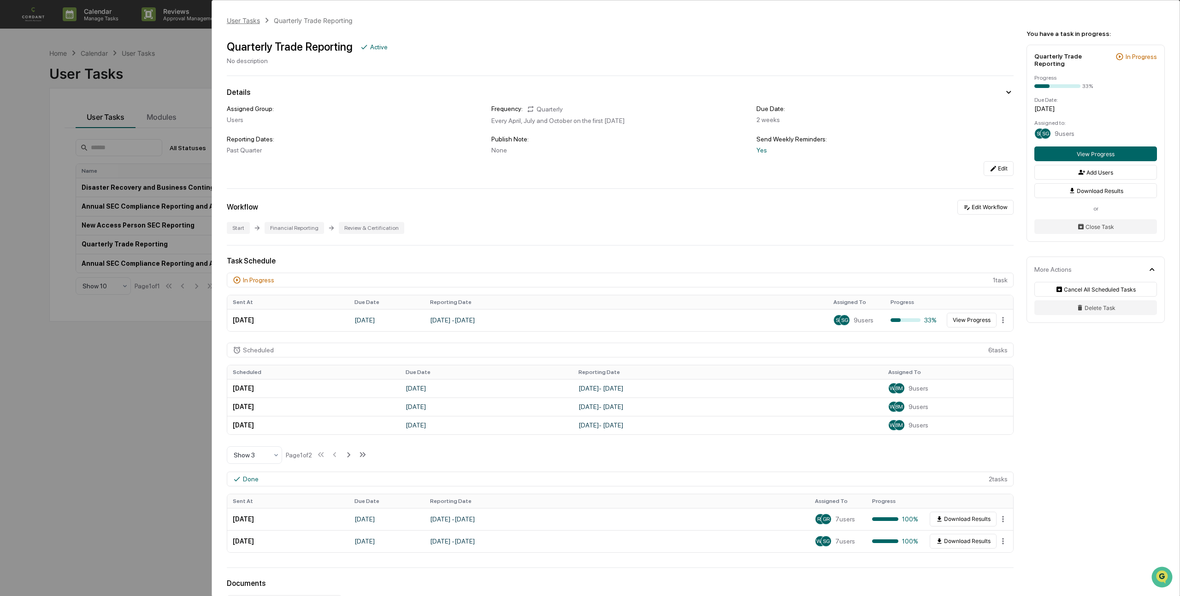  I want to click on div: Reporting Dates:, so click(355, 139).